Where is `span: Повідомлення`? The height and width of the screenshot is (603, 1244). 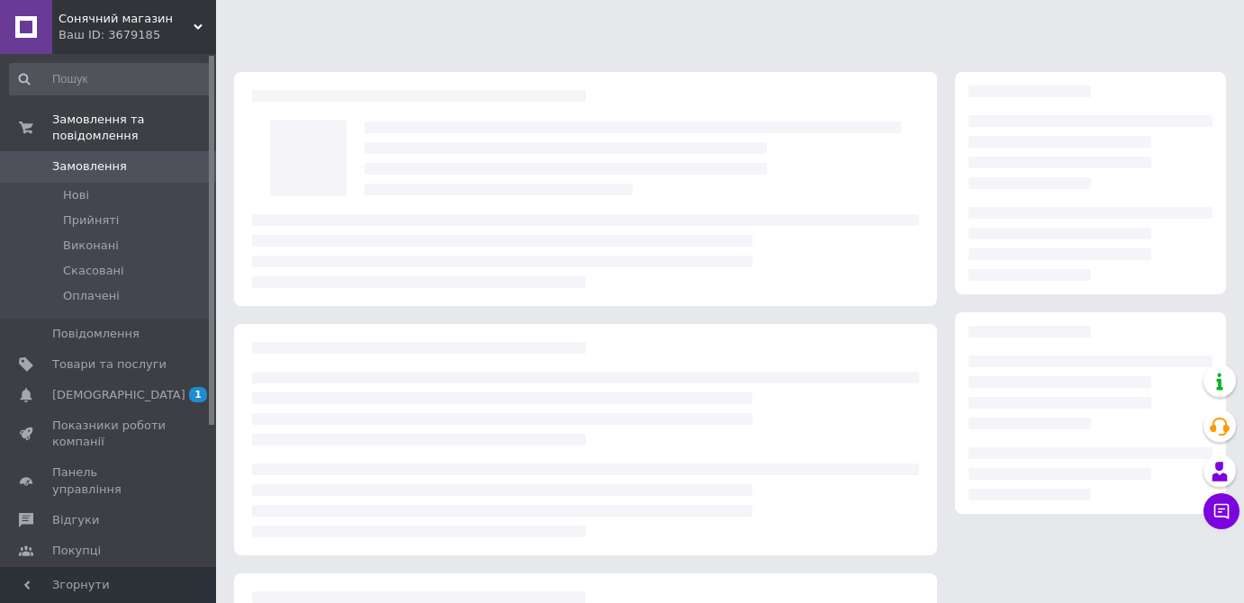
span: Повідомлення is located at coordinates (95, 334).